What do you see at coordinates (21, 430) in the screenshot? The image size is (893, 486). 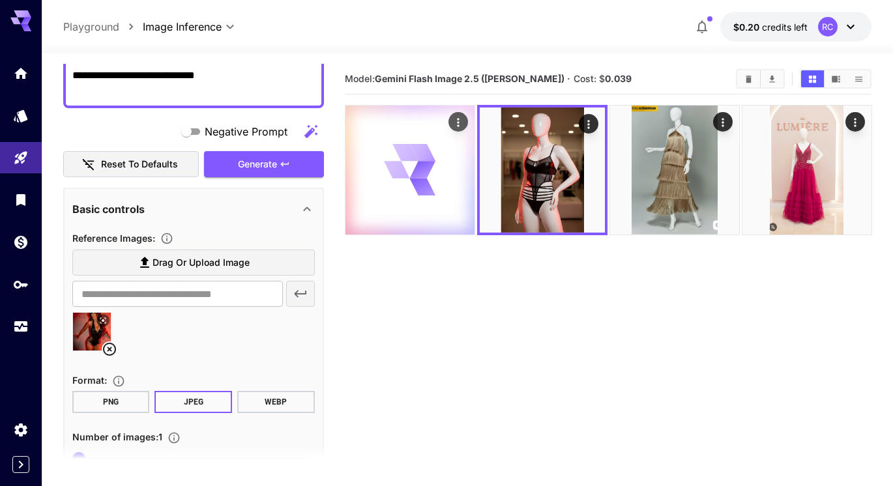 I see `div: Settings` at bounding box center [21, 430].